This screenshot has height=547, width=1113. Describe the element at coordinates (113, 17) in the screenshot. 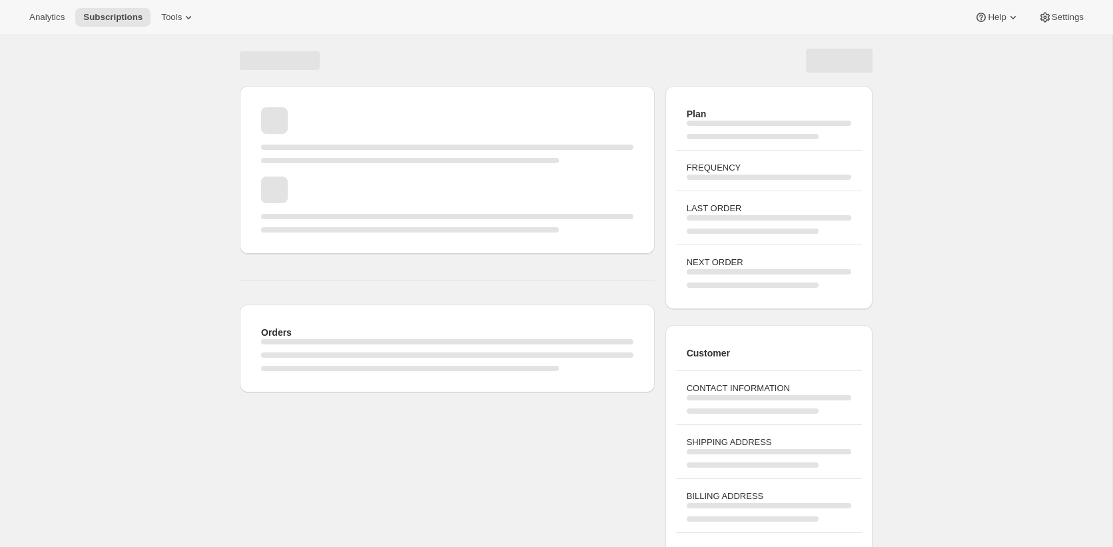

I see `button: Subscriptions` at that location.